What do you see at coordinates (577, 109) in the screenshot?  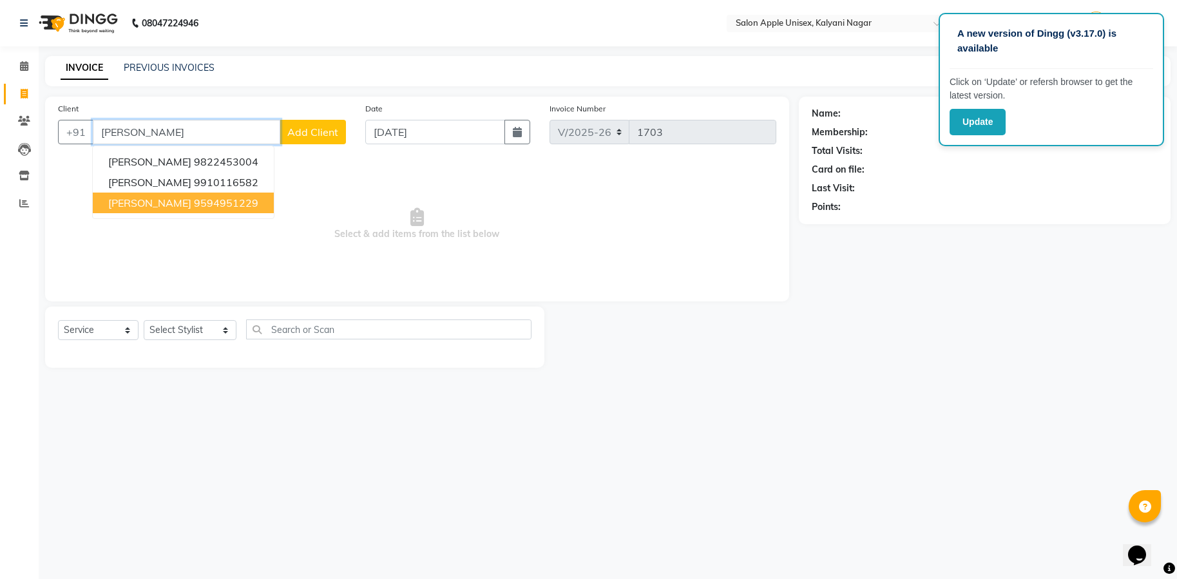 I see `label: Invoice Number` at bounding box center [577, 109].